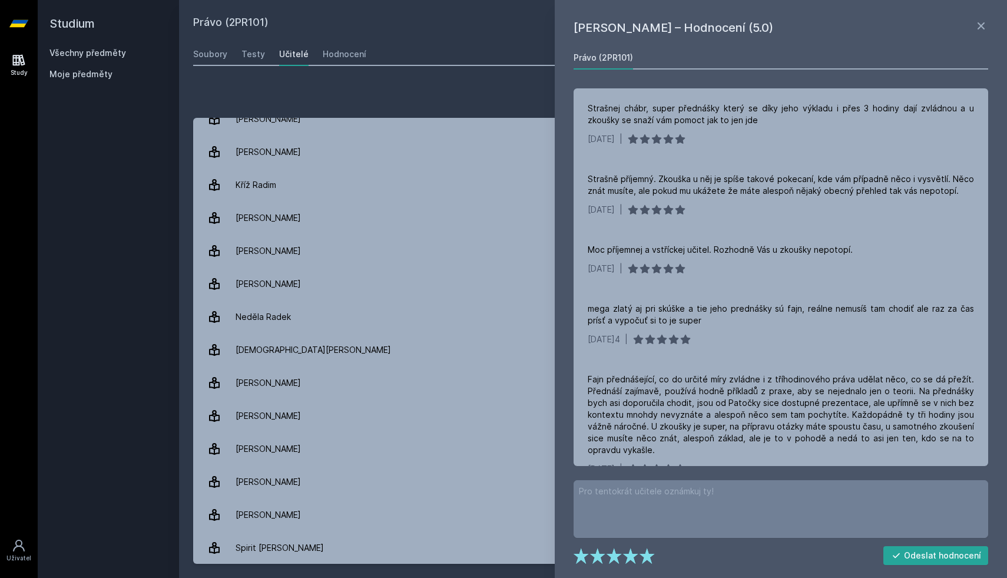  I want to click on span: Moje předměty, so click(81, 74).